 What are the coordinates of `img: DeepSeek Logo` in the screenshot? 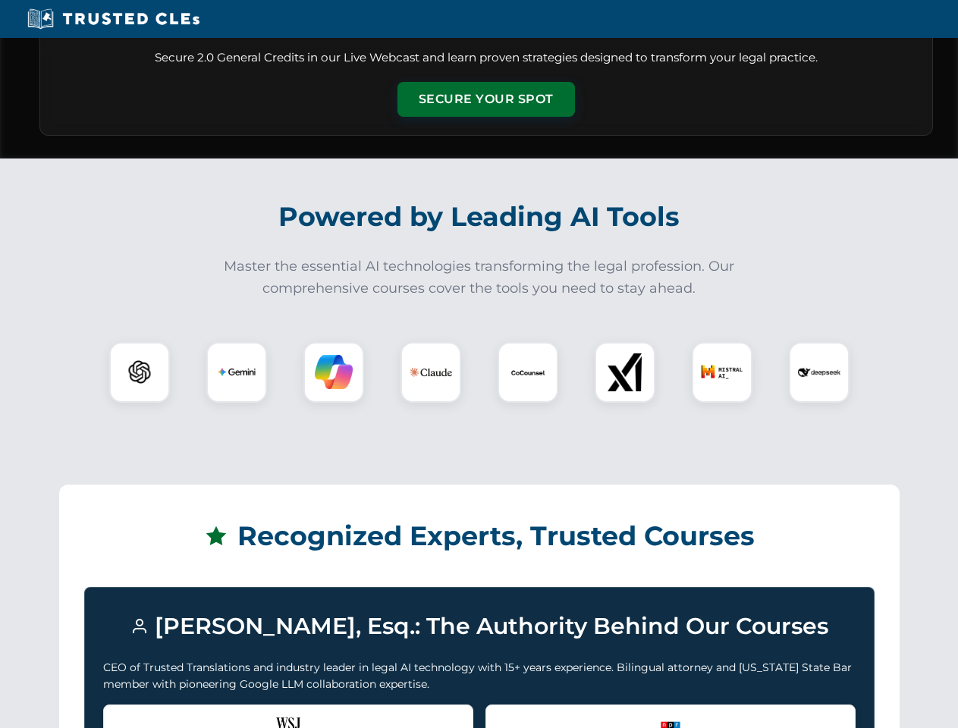 It's located at (819, 373).